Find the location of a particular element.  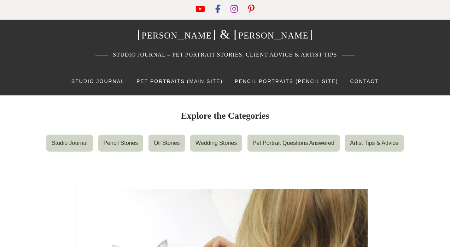

a: YouTube is located at coordinates (201, 10).